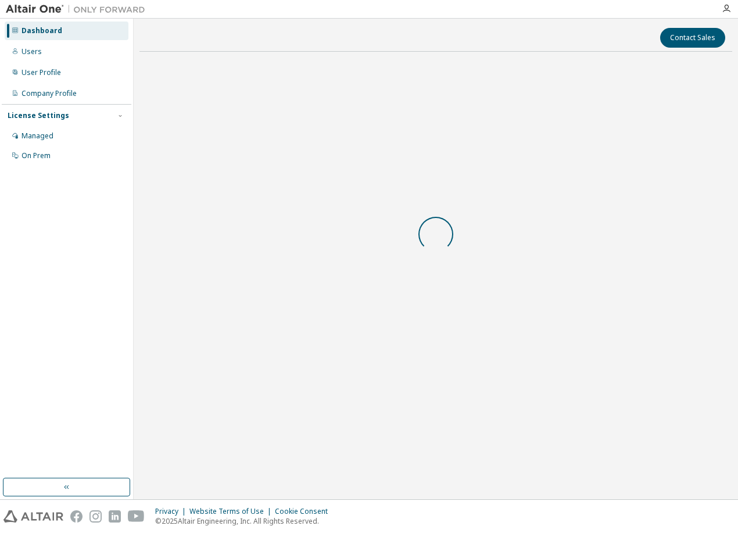  I want to click on div: Managed, so click(37, 136).